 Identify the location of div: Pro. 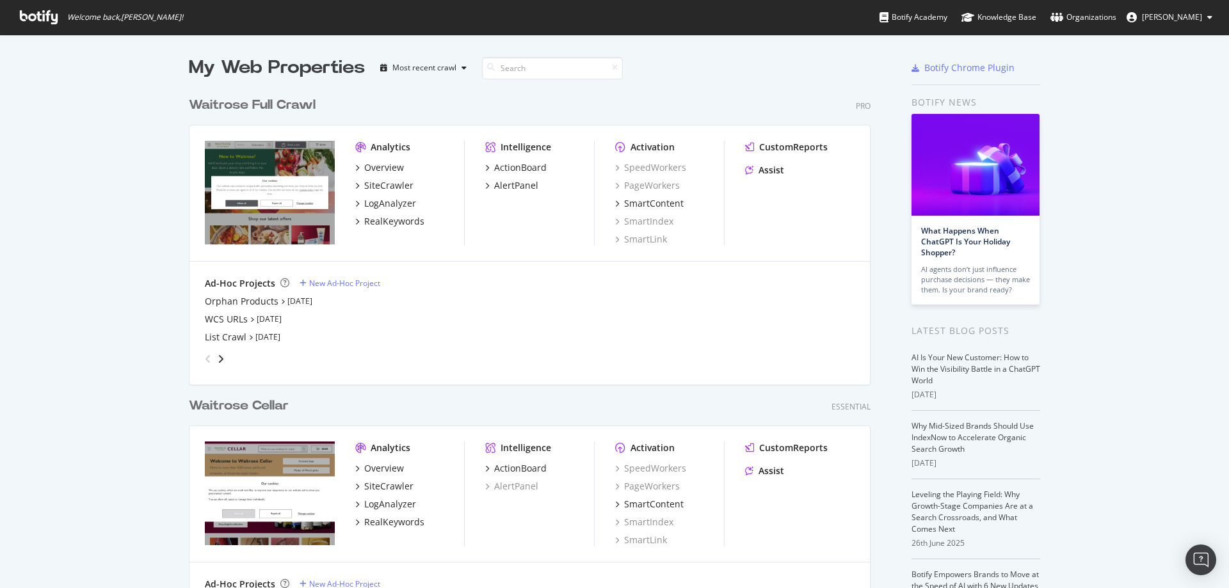
(863, 106).